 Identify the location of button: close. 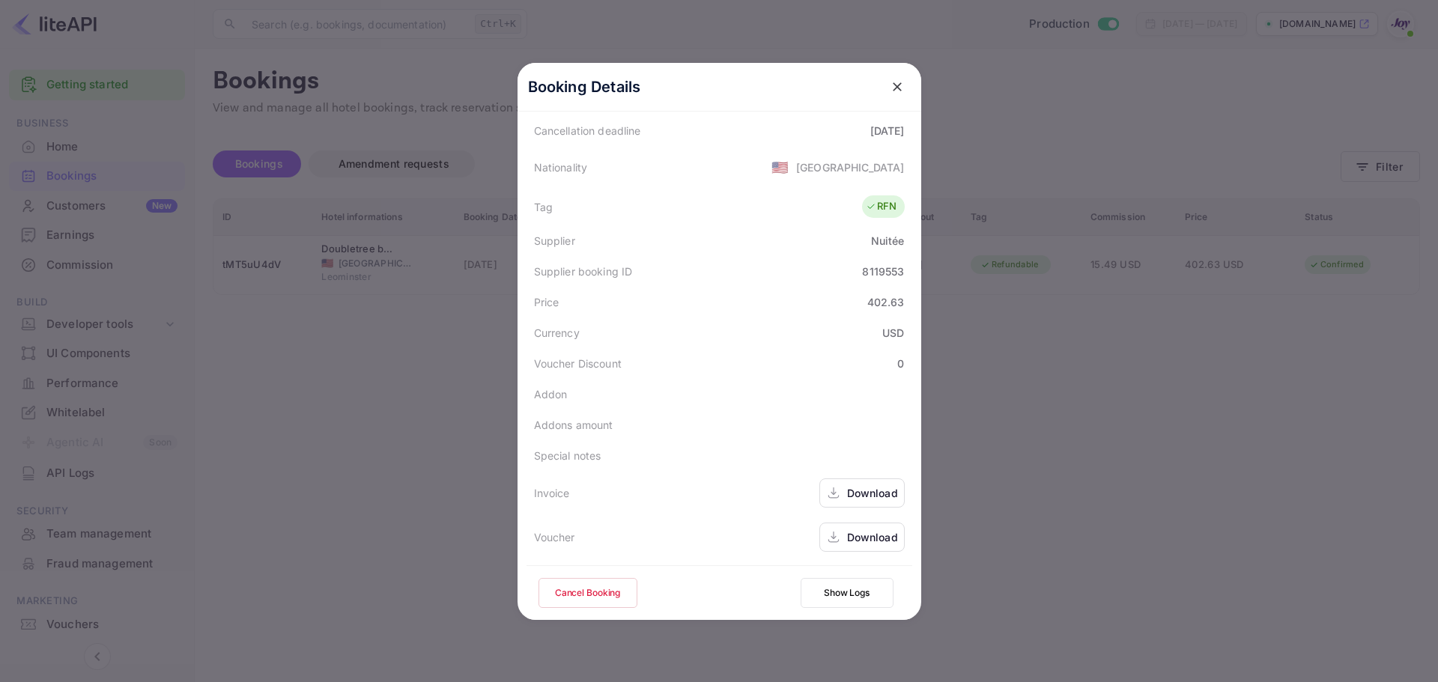
(897, 87).